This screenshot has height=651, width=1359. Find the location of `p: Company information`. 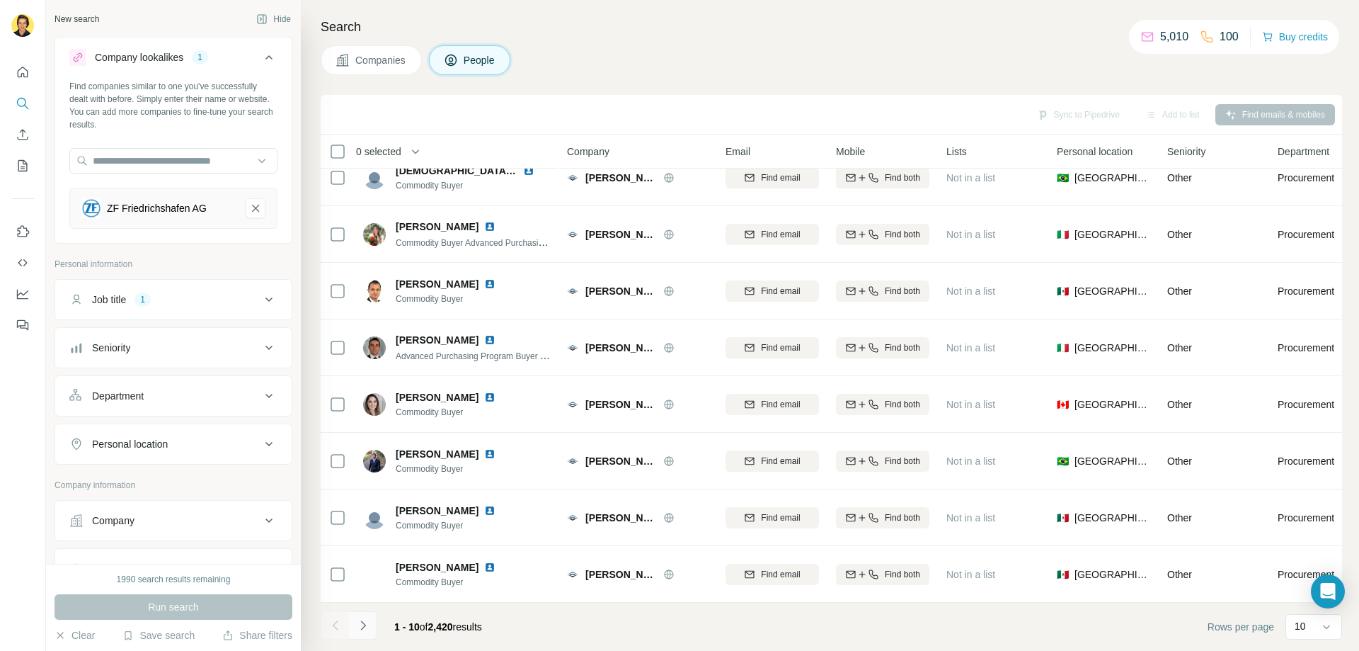

p: Company information is located at coordinates (173, 485).